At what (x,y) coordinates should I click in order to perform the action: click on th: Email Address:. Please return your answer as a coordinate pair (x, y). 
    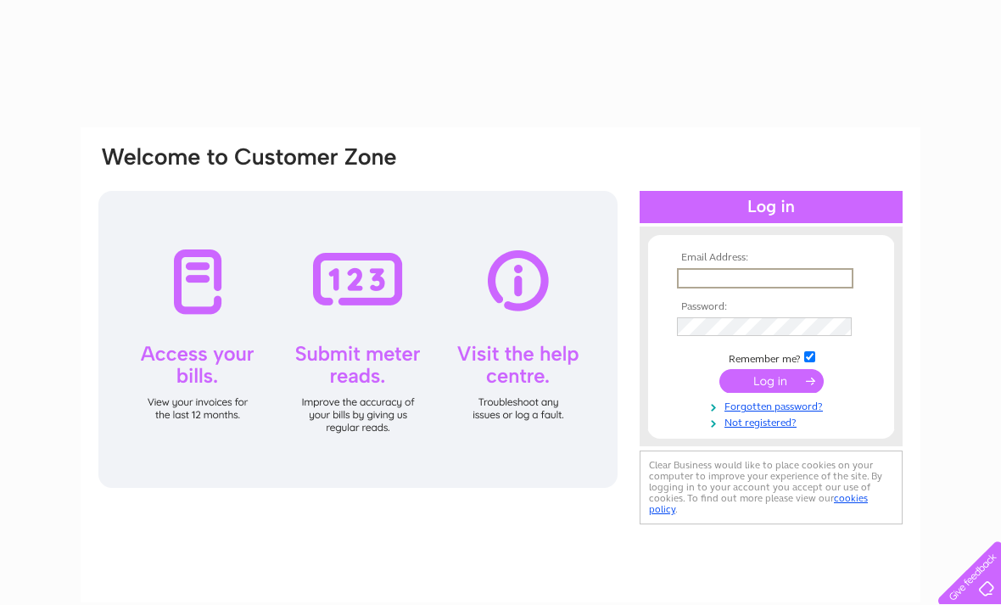
    Looking at the image, I should click on (771, 258).